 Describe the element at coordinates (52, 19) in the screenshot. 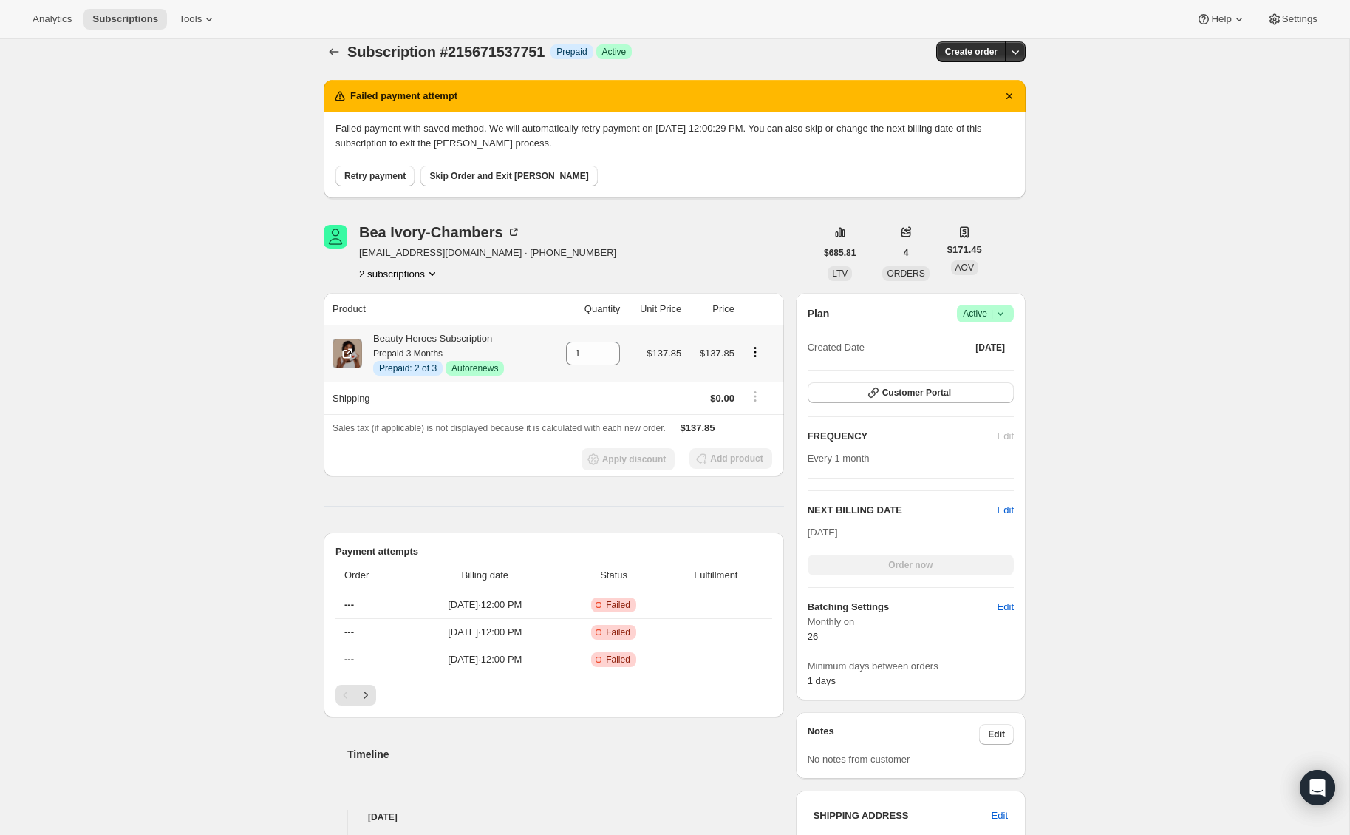

I see `button: Analytics` at that location.